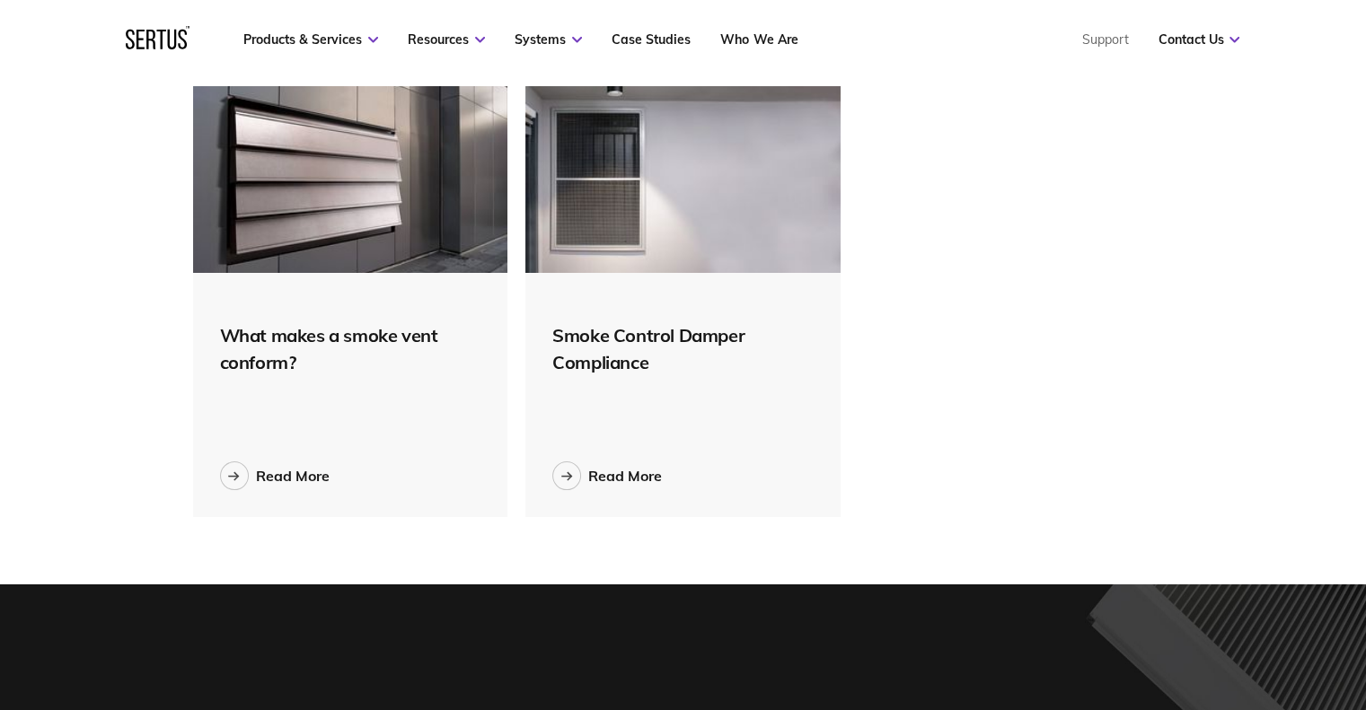  What do you see at coordinates (311, 40) in the screenshot?
I see `a: Products & Services` at bounding box center [311, 40].